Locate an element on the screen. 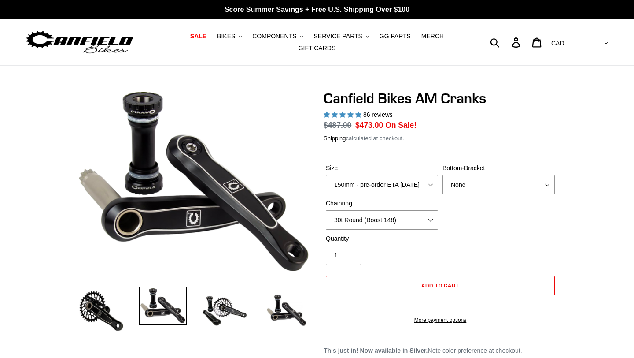  span: SERVICE PARTS is located at coordinates (338, 36).